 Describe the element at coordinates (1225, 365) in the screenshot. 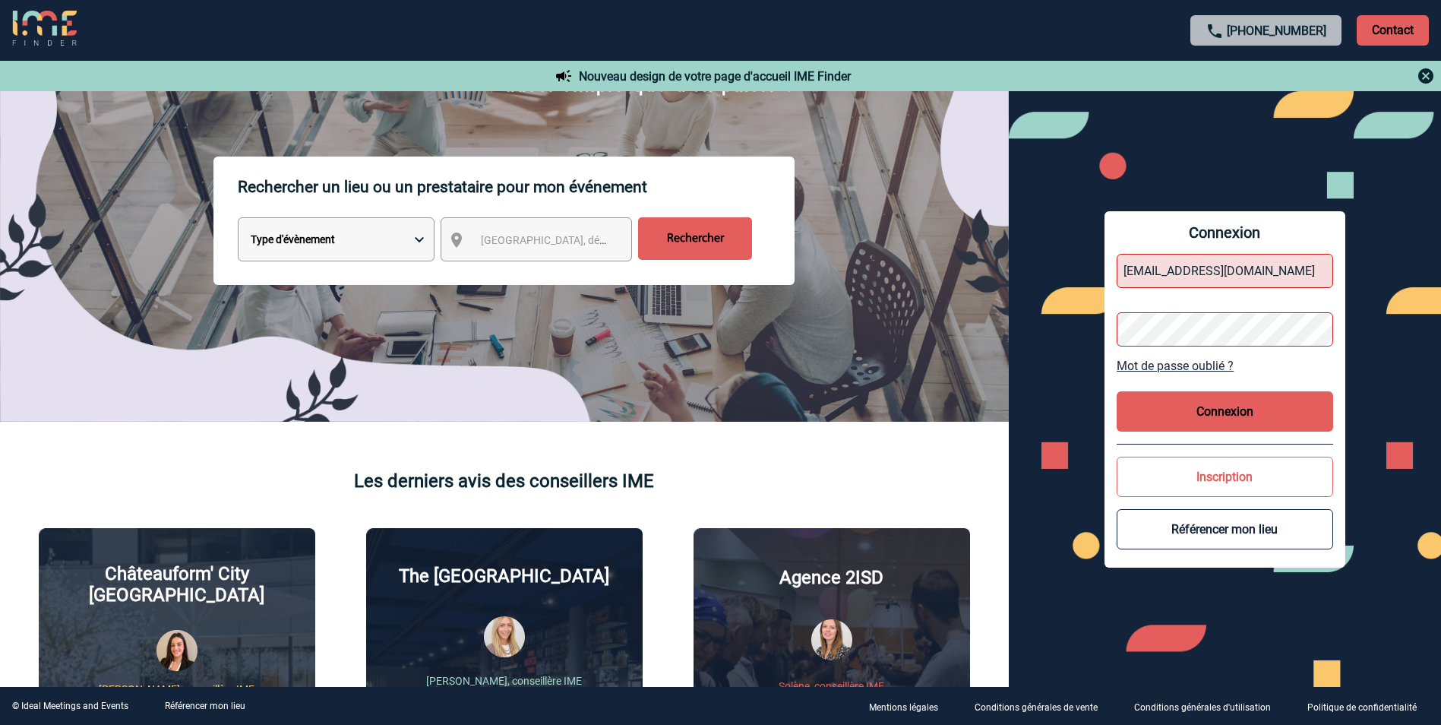

I see `a: Mot de passe oublié ?` at that location.